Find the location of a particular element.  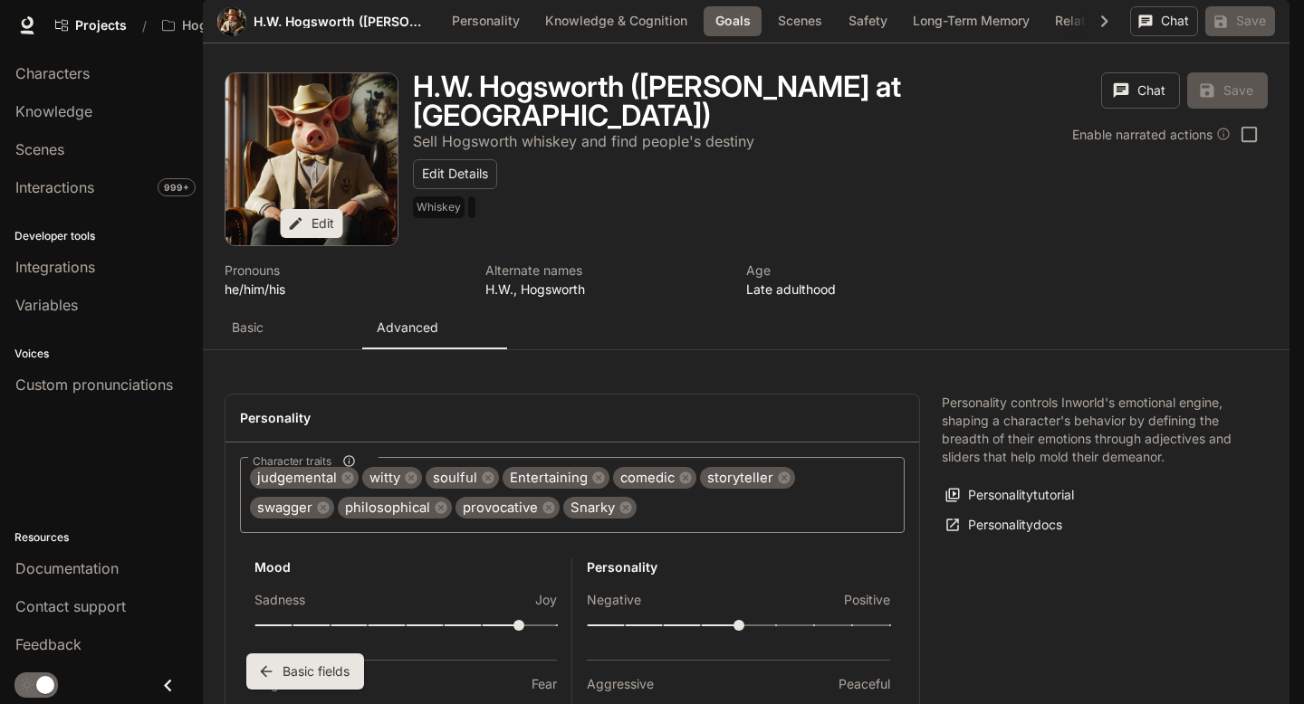

p: Aggressive is located at coordinates (620, 684).